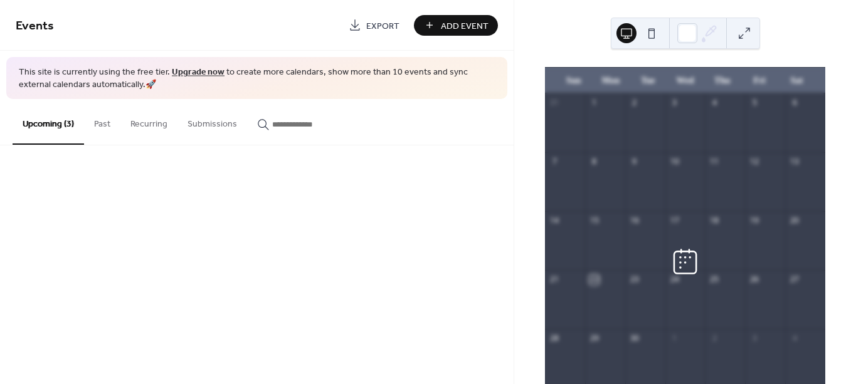  Describe the element at coordinates (794, 162) in the screenshot. I see `div: 13` at that location.